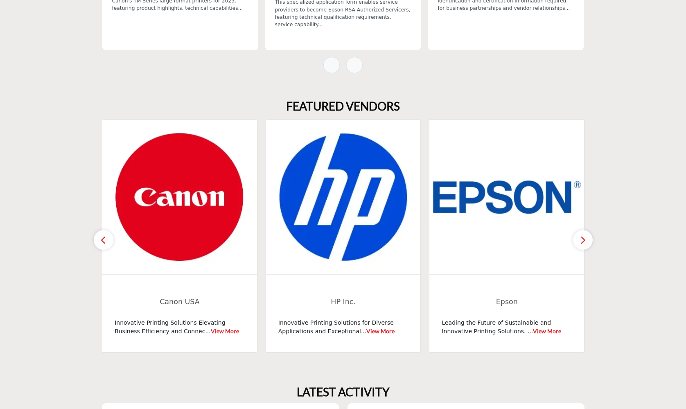 The image size is (686, 409). Describe the element at coordinates (343, 197) in the screenshot. I see `img: HP Inc.` at that location.